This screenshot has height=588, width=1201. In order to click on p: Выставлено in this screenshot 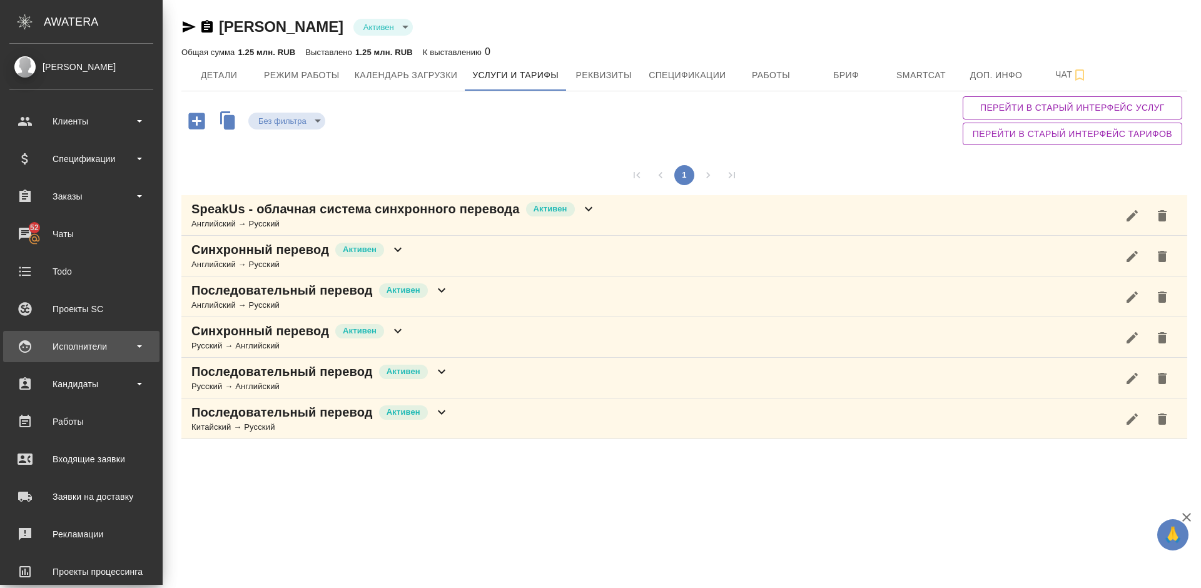, I will do `click(330, 52)`.